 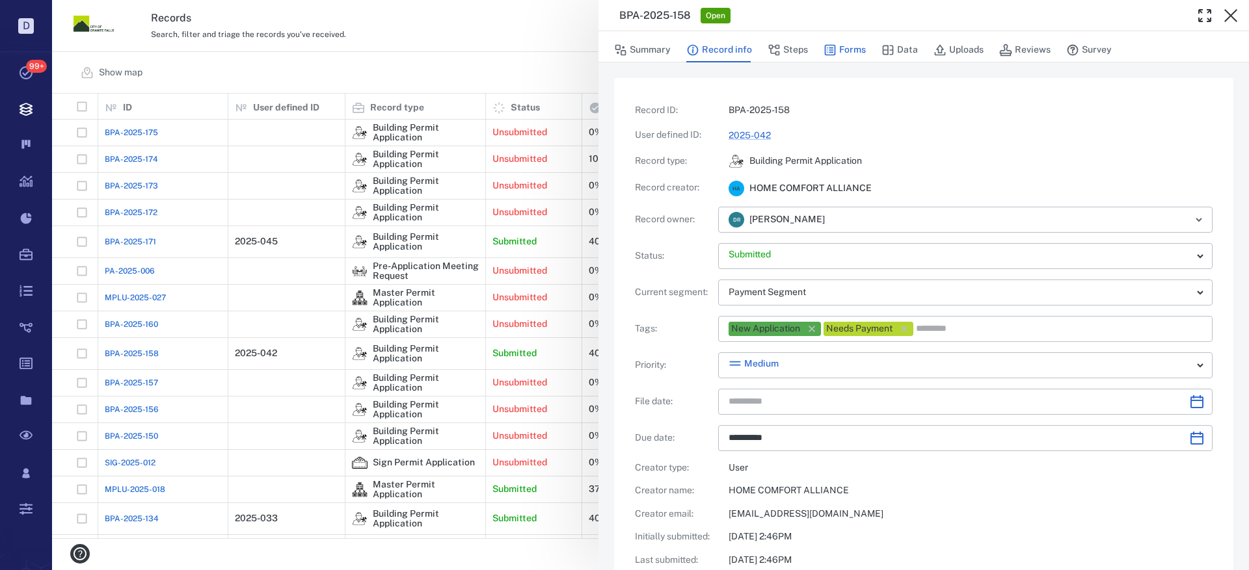 What do you see at coordinates (674, 491) in the screenshot?
I see `p: Creator name :` at bounding box center [674, 491].